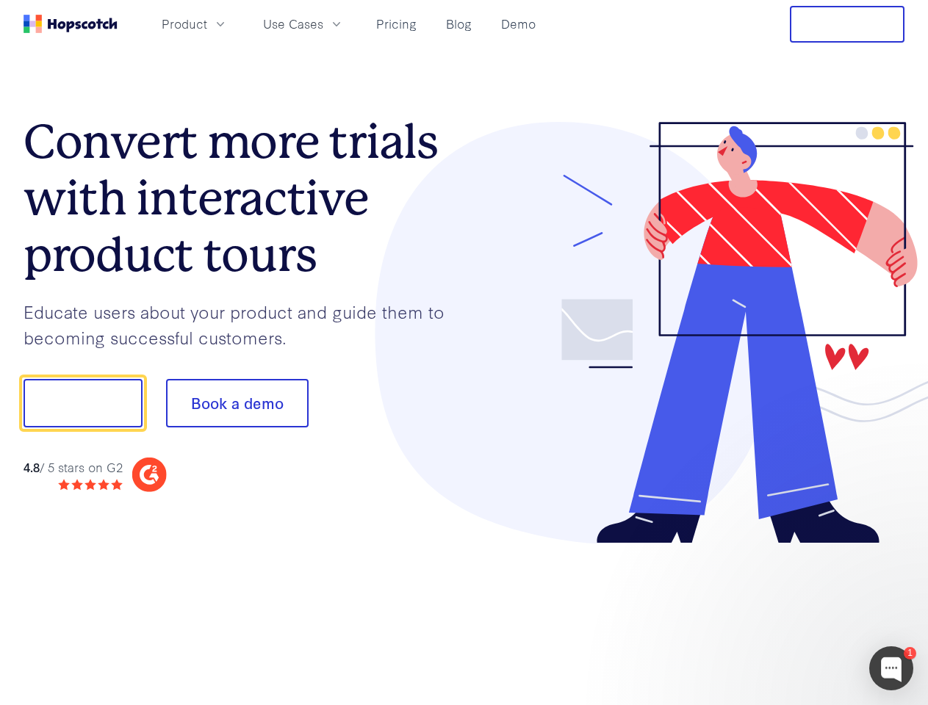 The height and width of the screenshot is (705, 928). Describe the element at coordinates (847, 24) in the screenshot. I see `button: Free Trial` at that location.